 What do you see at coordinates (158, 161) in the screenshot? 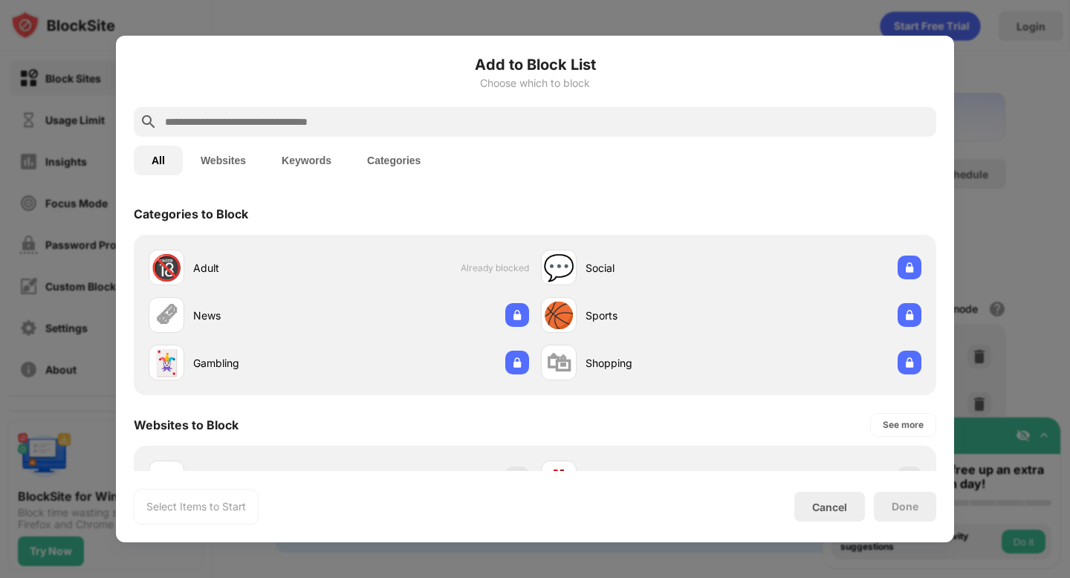
I see `button: All` at bounding box center [158, 161].